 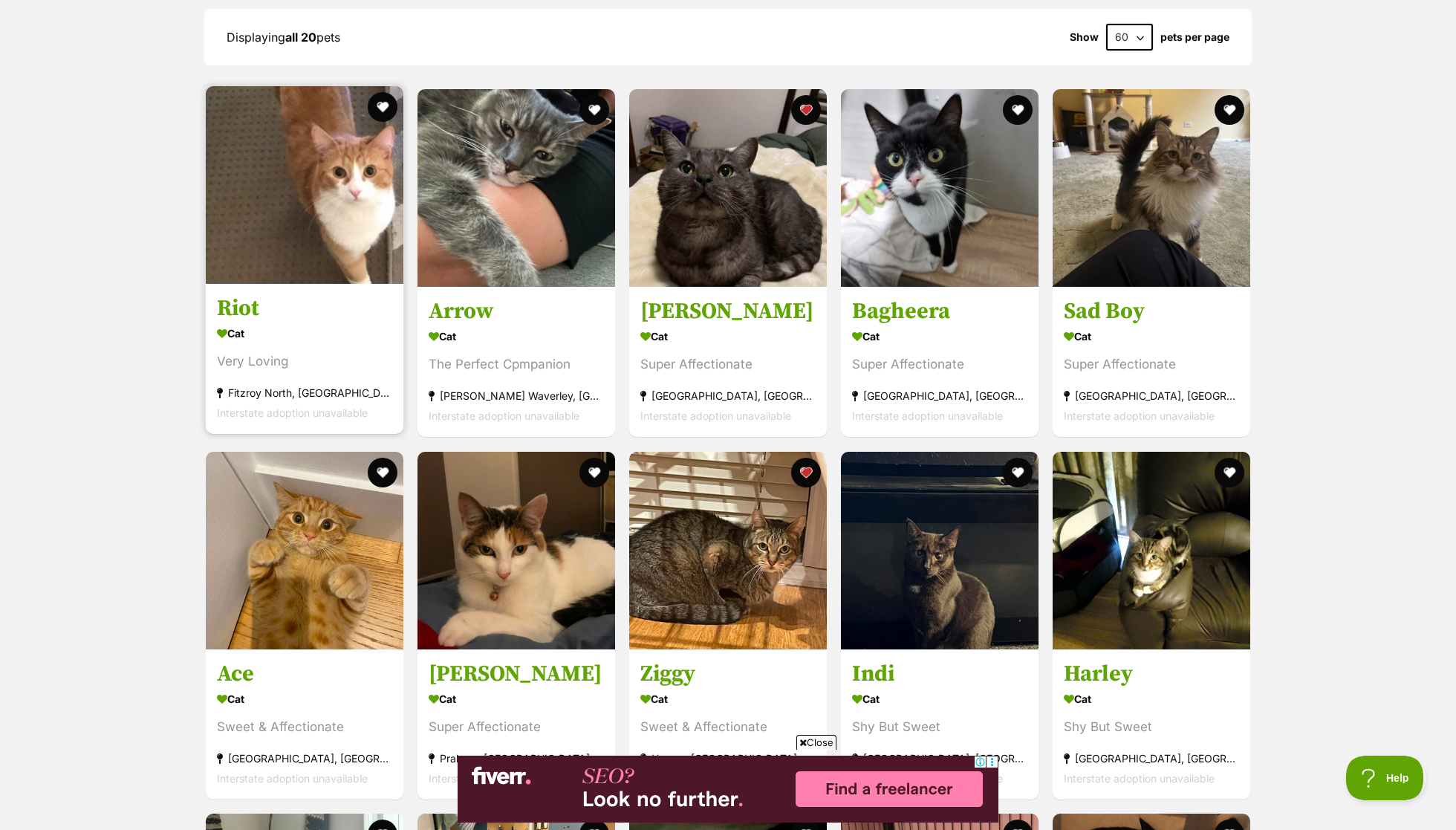 What do you see at coordinates (728, 188) in the screenshot?
I see `img: Milo` at bounding box center [728, 188].